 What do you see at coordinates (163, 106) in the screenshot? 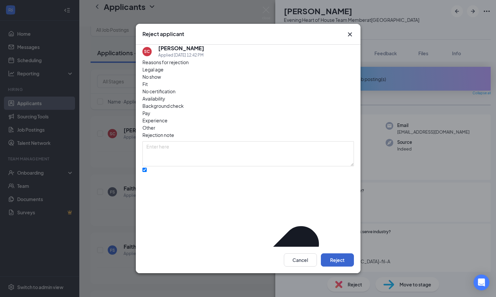
I see `span: Background check` at bounding box center [163, 106].